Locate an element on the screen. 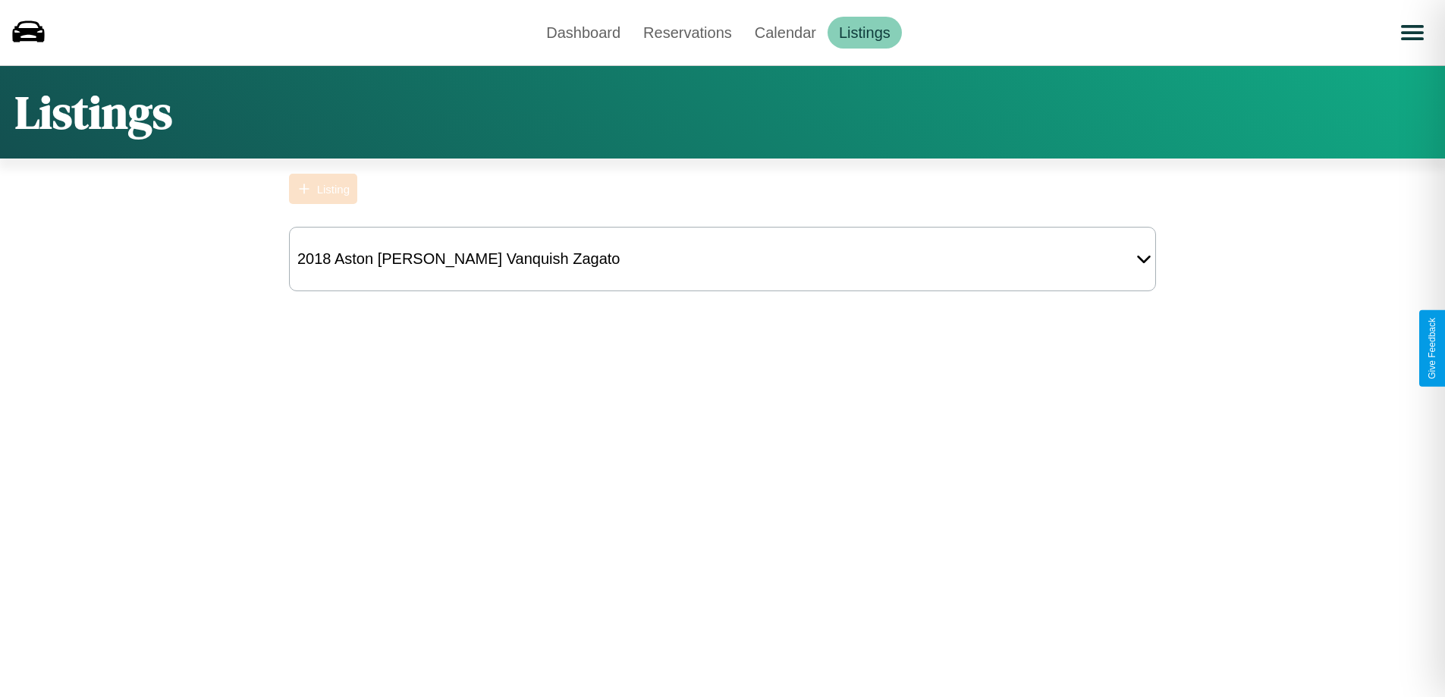  button: Open menu is located at coordinates (1413, 33).